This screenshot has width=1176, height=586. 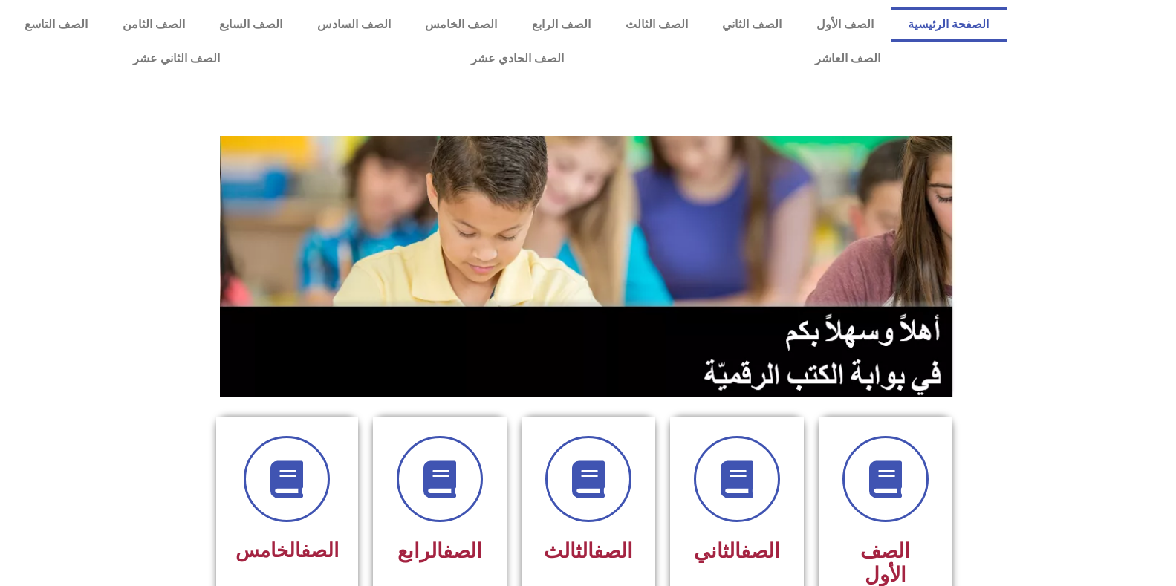 I want to click on a: الصف العاشر, so click(x=848, y=59).